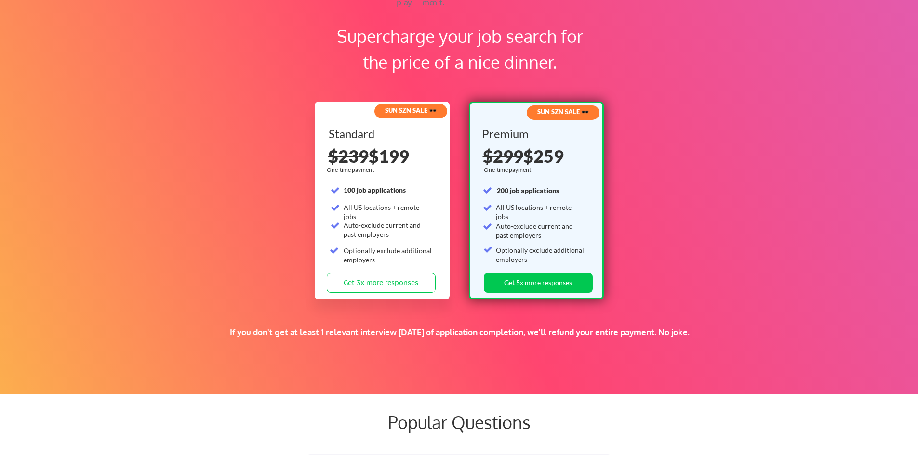 The image size is (918, 455). Describe the element at coordinates (534, 134) in the screenshot. I see `div: Premium` at that location.